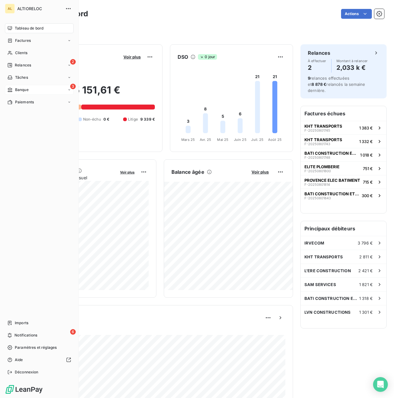  Describe the element at coordinates (36, 348) in the screenshot. I see `span: Paramètres et réglages` at that location.